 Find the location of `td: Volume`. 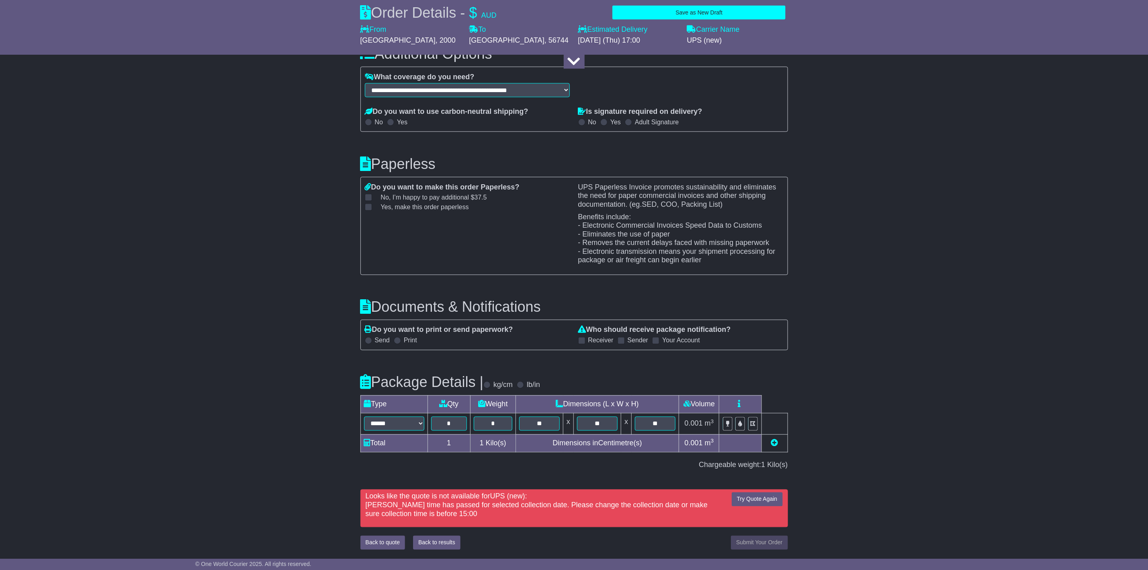

td: Volume is located at coordinates (699, 404).